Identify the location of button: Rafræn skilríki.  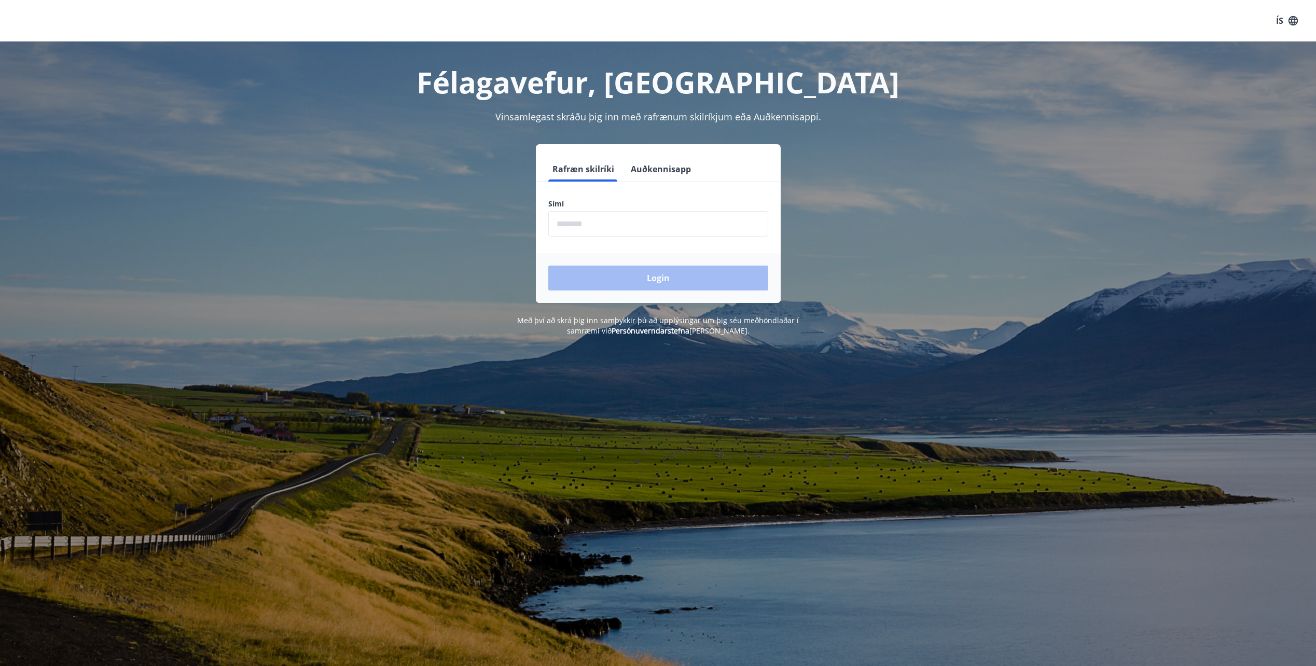
(583, 169).